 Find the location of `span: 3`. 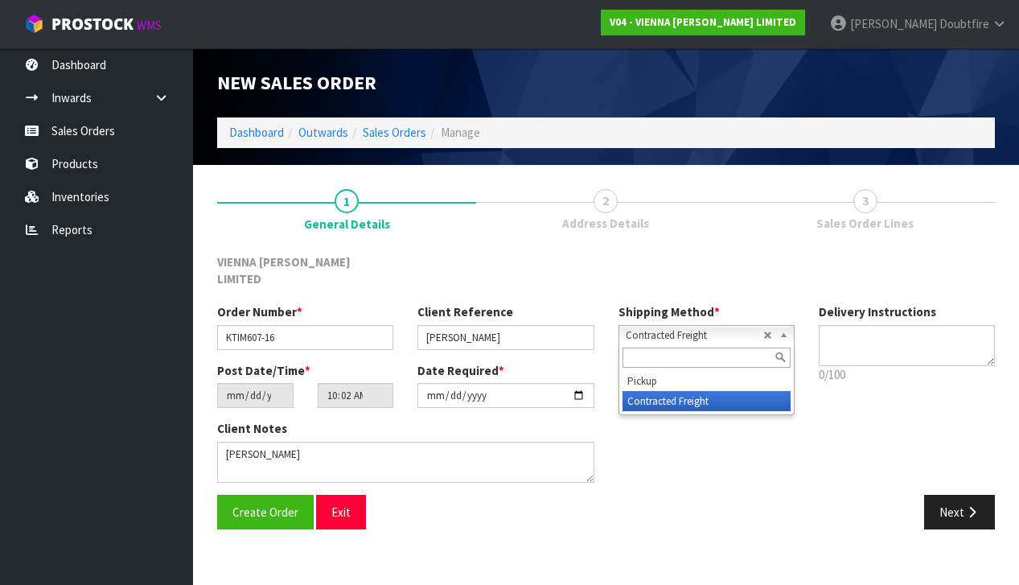

span: 3 is located at coordinates (865, 201).